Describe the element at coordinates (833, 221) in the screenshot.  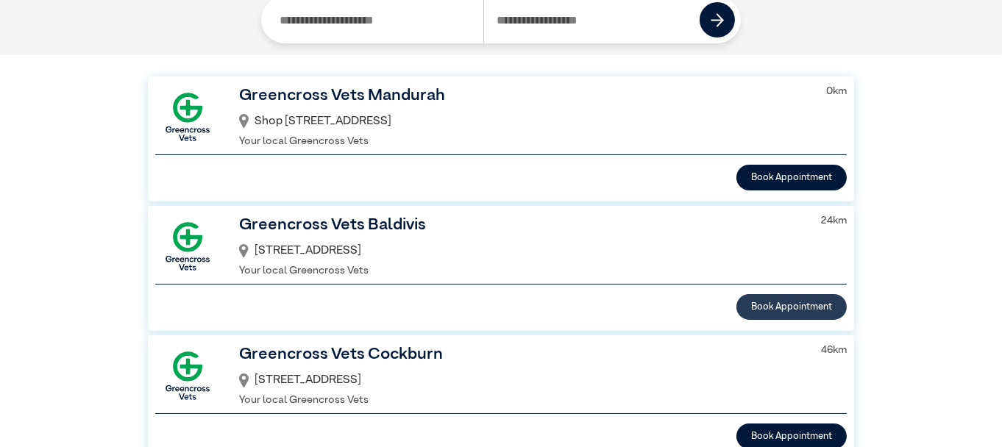
I see `p: 24 km` at that location.